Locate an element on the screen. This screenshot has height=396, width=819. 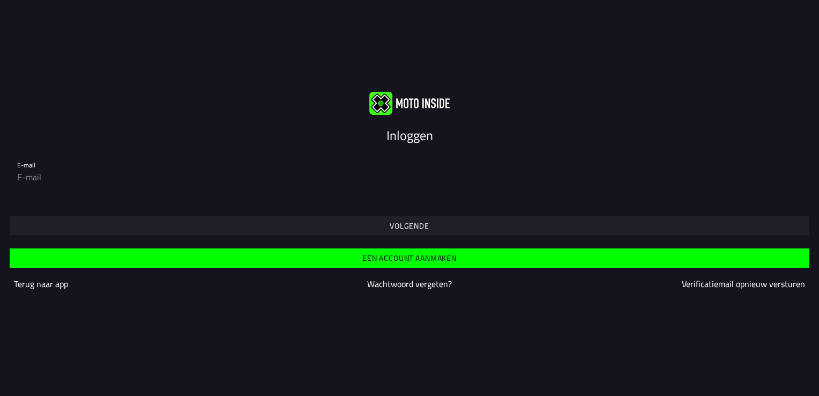
ion-button: Een account aanmaken is located at coordinates (410, 258).